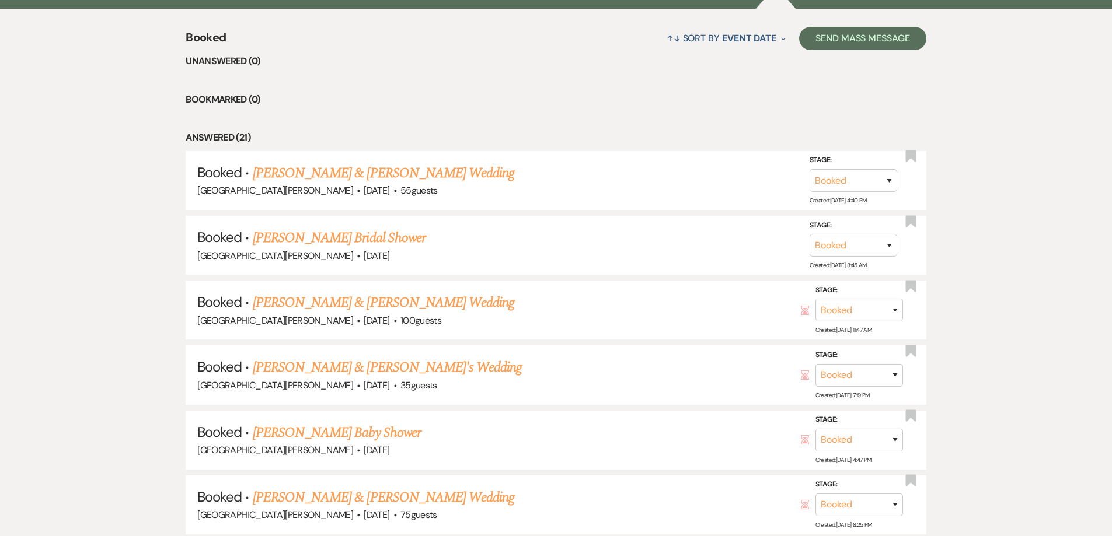 This screenshot has height=536, width=1112. What do you see at coordinates (556, 138) in the screenshot?
I see `li: Answered (21)` at bounding box center [556, 138].